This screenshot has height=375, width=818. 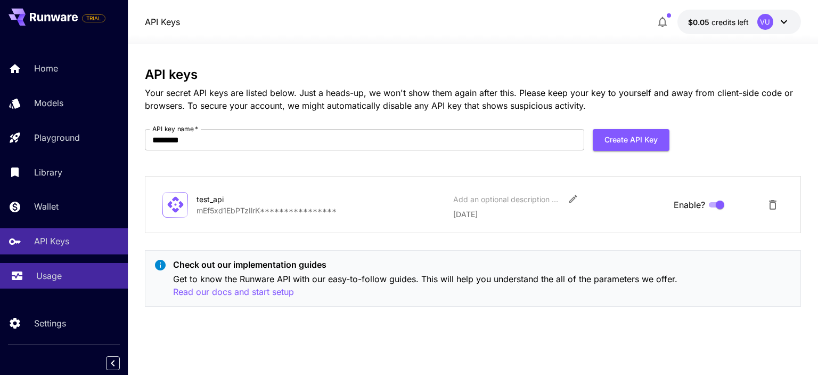 I want to click on p: Playground, so click(x=57, y=137).